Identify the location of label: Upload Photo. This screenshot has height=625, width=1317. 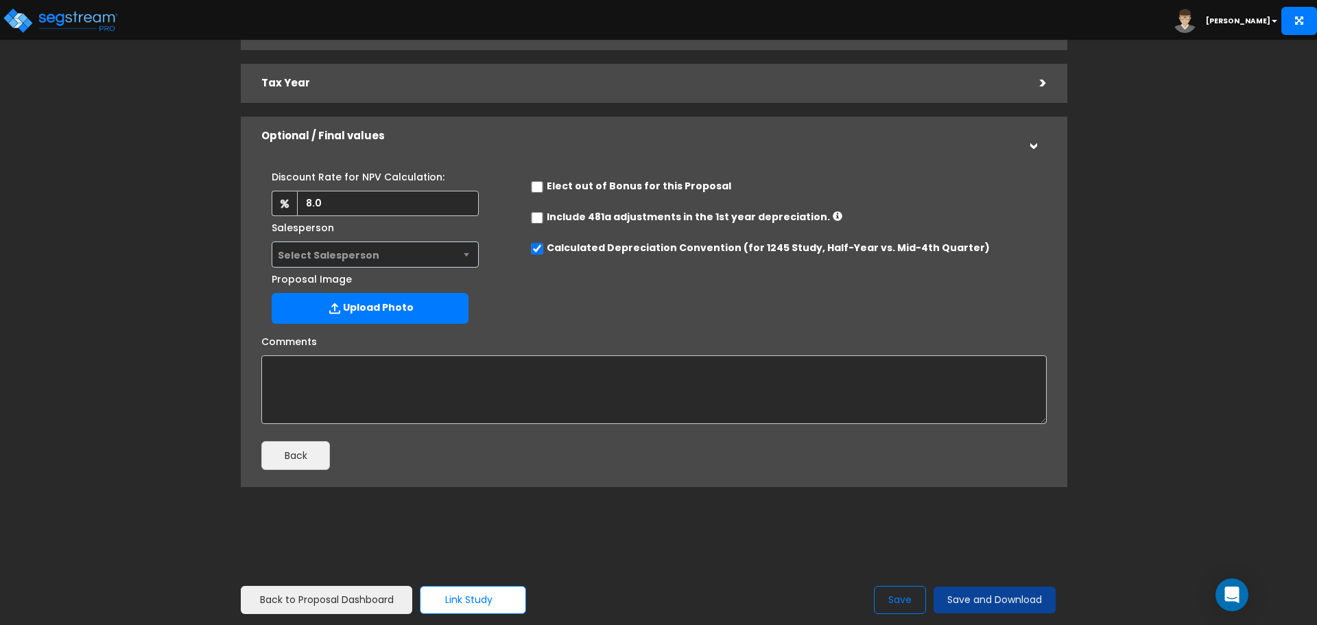
(370, 308).